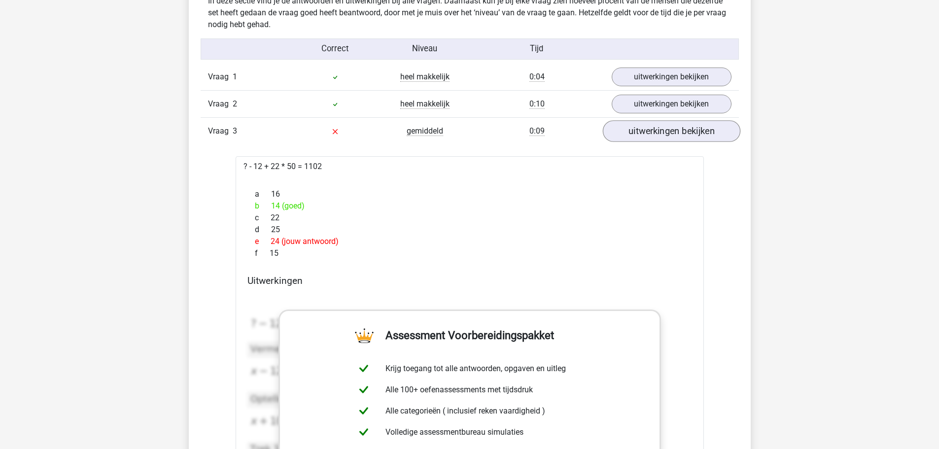 Image resolution: width=939 pixels, height=449 pixels. What do you see at coordinates (537, 104) in the screenshot?
I see `span: 0:10` at bounding box center [537, 104].